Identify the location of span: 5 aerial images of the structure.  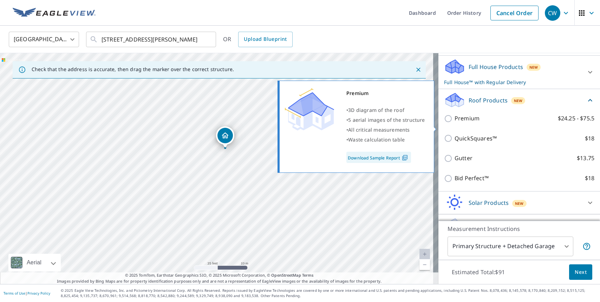
(387, 119).